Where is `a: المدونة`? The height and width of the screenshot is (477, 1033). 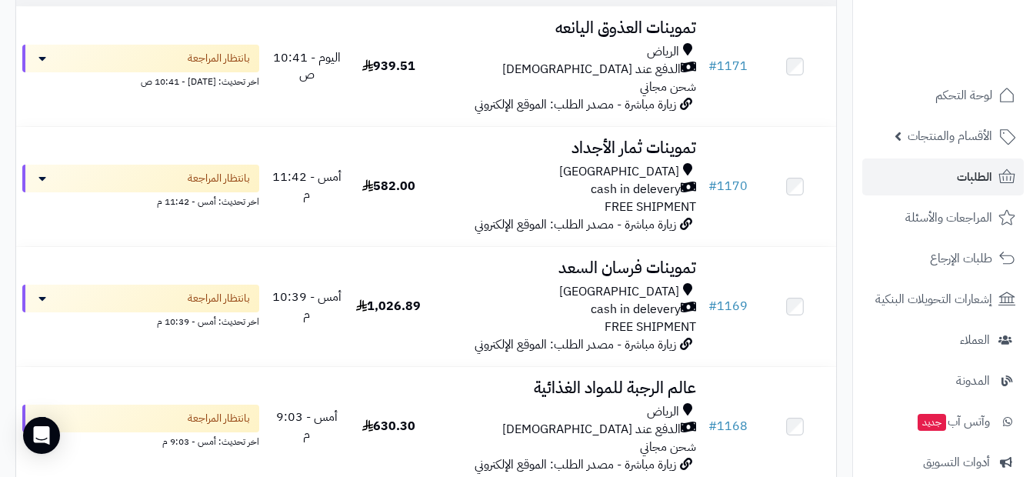
a: المدونة is located at coordinates (943, 381).